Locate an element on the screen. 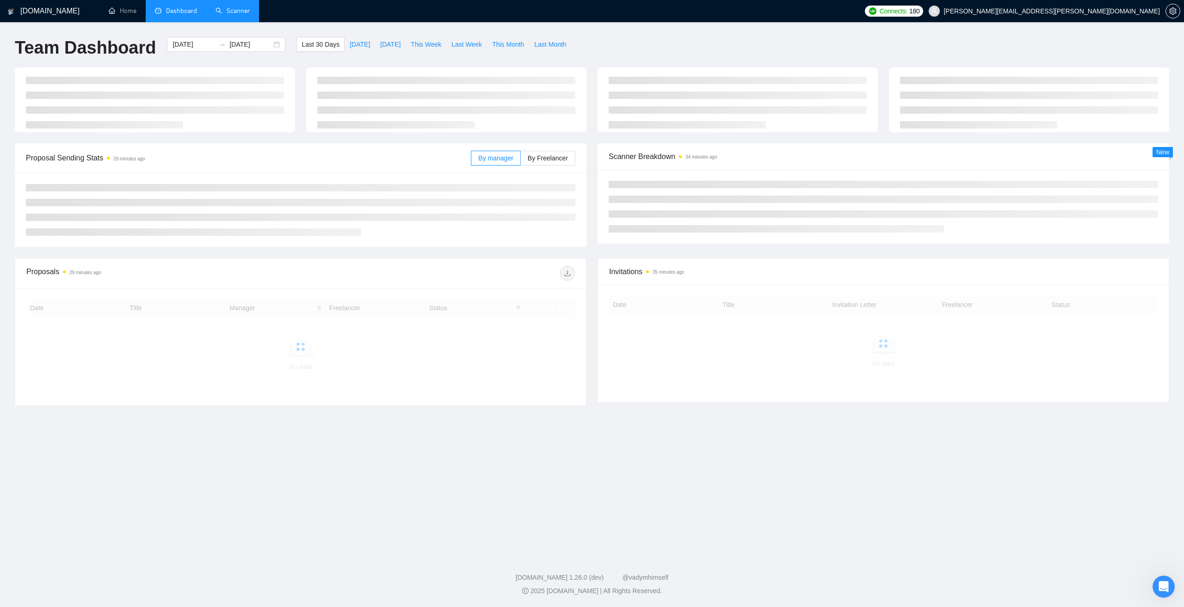 The image size is (1184, 607). span: Last Month is located at coordinates (550, 44).